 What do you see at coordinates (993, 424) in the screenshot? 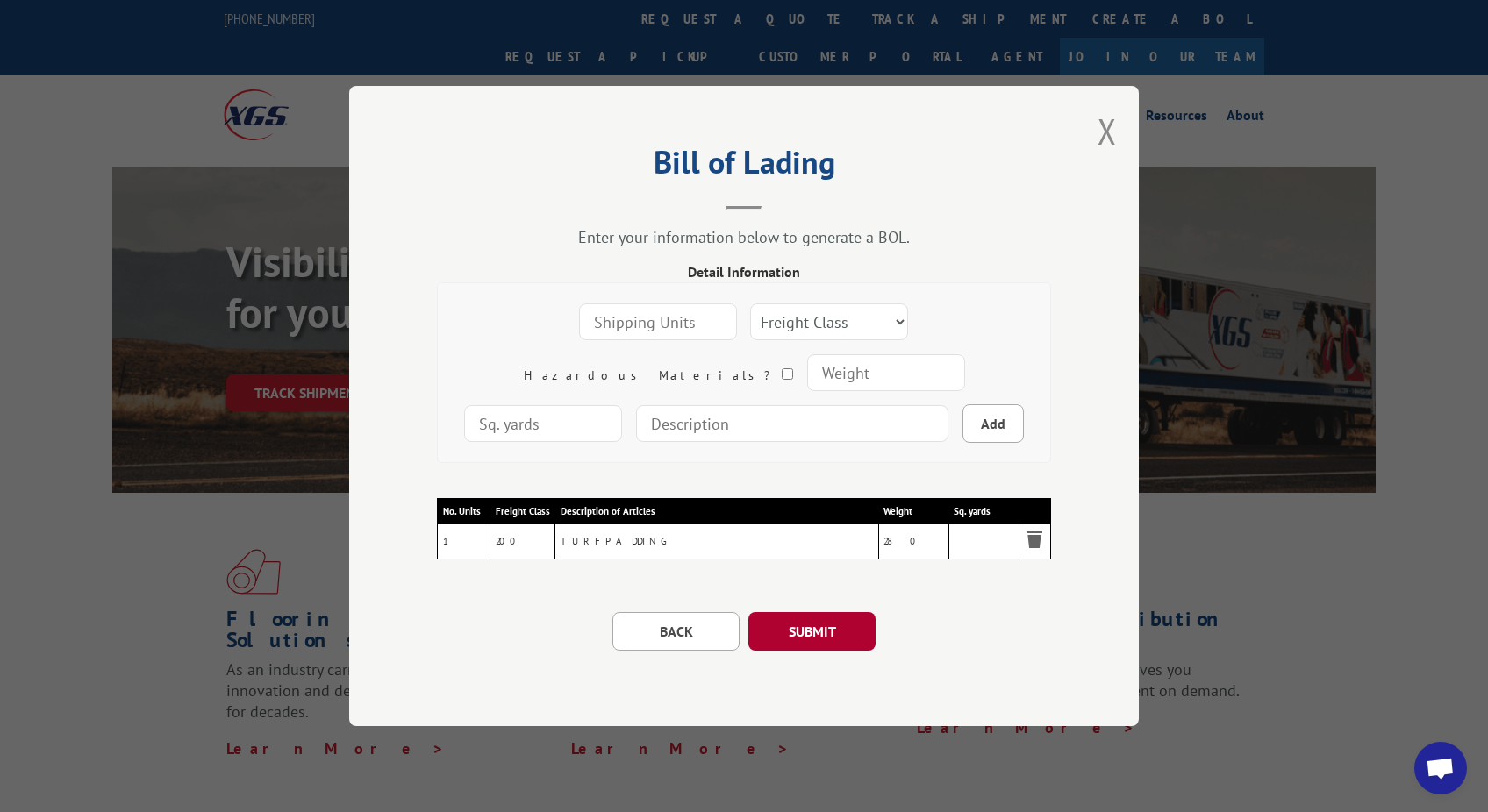
I see `button: Add` at bounding box center [993, 424].